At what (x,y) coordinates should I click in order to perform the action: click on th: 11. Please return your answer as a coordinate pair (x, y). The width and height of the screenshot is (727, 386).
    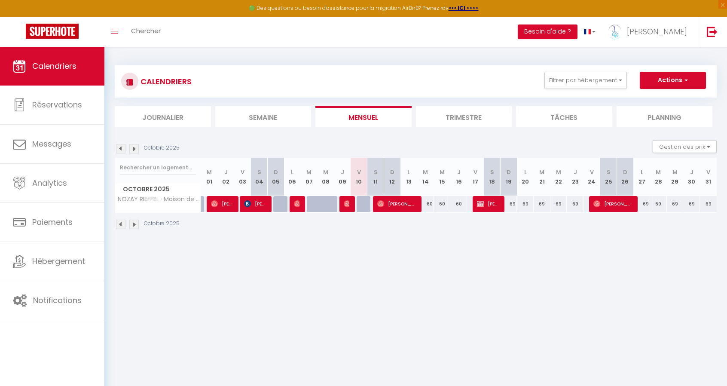
    Looking at the image, I should click on (376, 177).